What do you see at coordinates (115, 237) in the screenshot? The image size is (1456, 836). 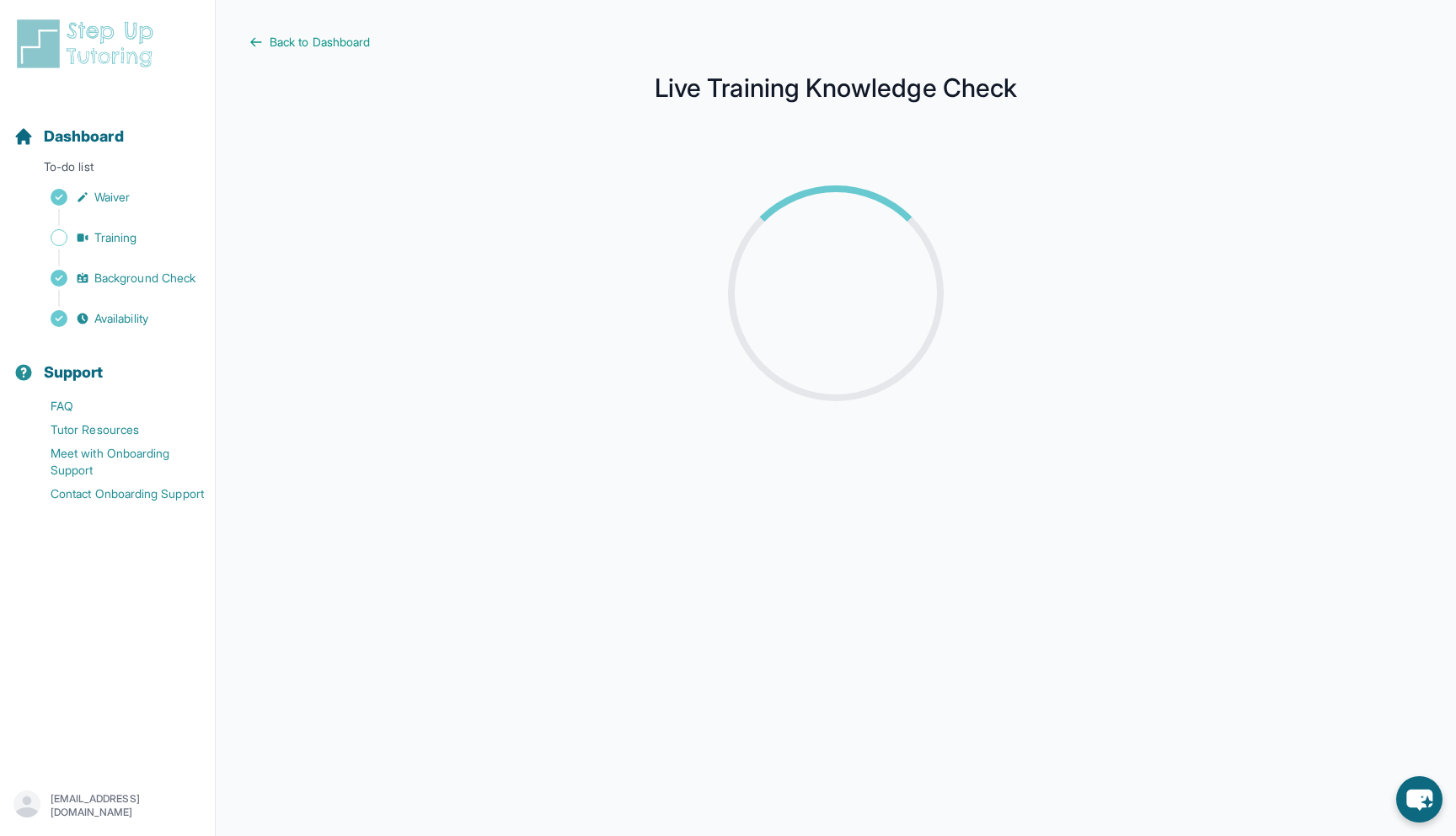 I see `span: Training` at bounding box center [115, 237].